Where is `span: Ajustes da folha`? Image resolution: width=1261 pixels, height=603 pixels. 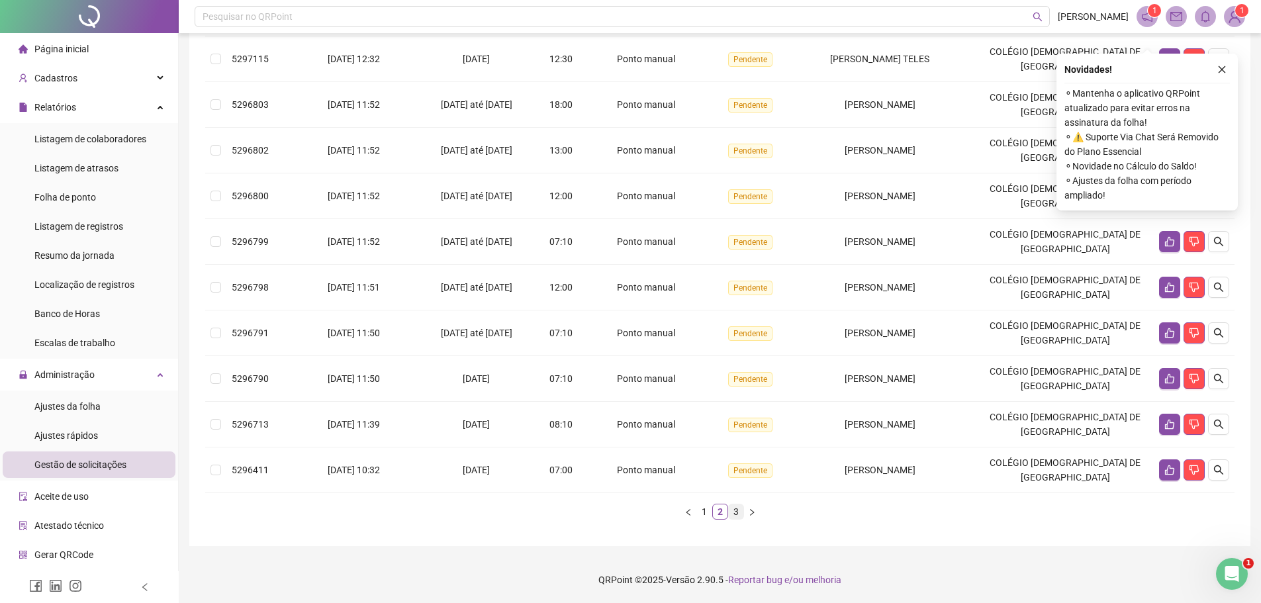
span: Ajustes da folha is located at coordinates (68, 406).